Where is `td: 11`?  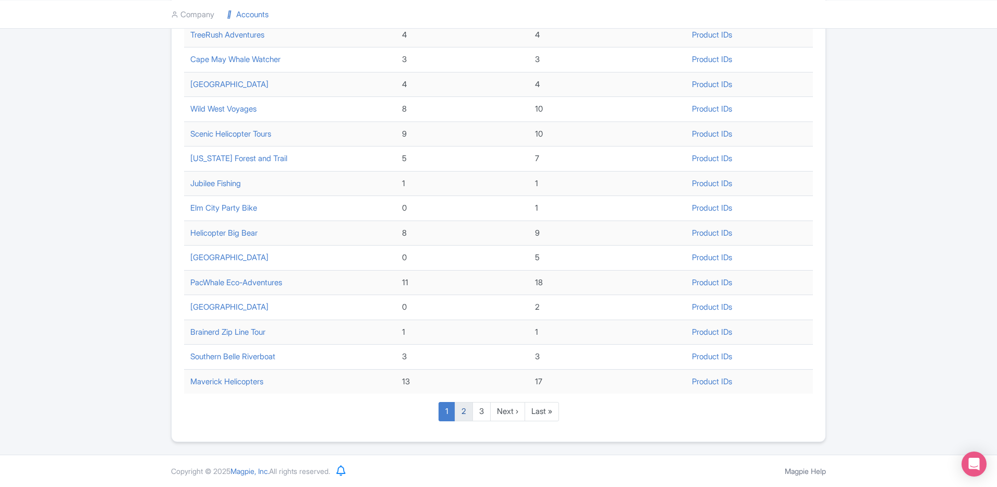 td: 11 is located at coordinates (462, 283).